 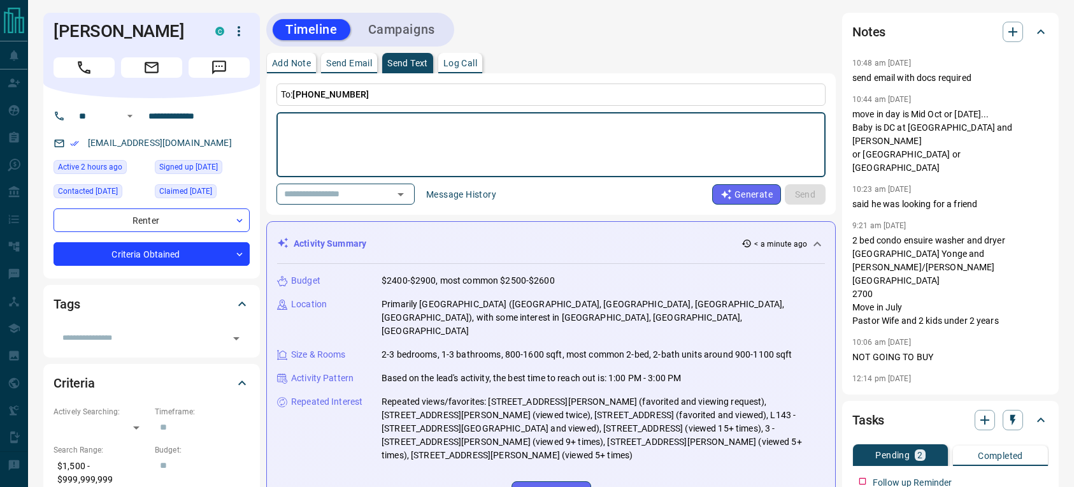 I want to click on p: $2400-$2900, most common $2500-$2600, so click(x=468, y=280).